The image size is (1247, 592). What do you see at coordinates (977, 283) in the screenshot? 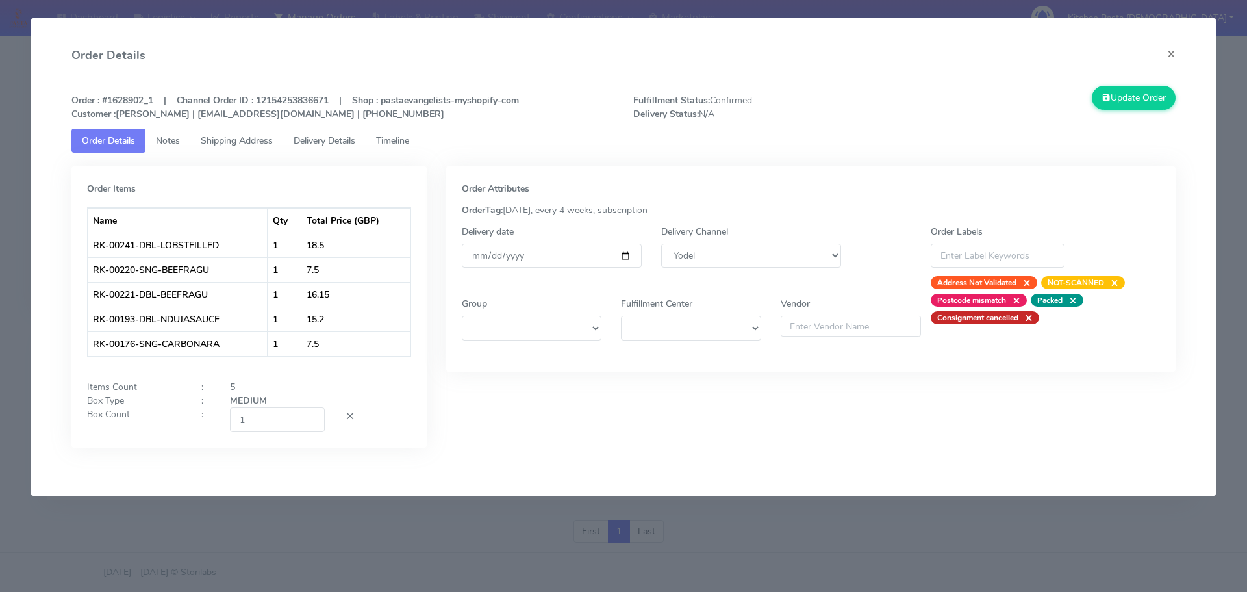
I see `strong: Address Not Validated` at bounding box center [977, 283].